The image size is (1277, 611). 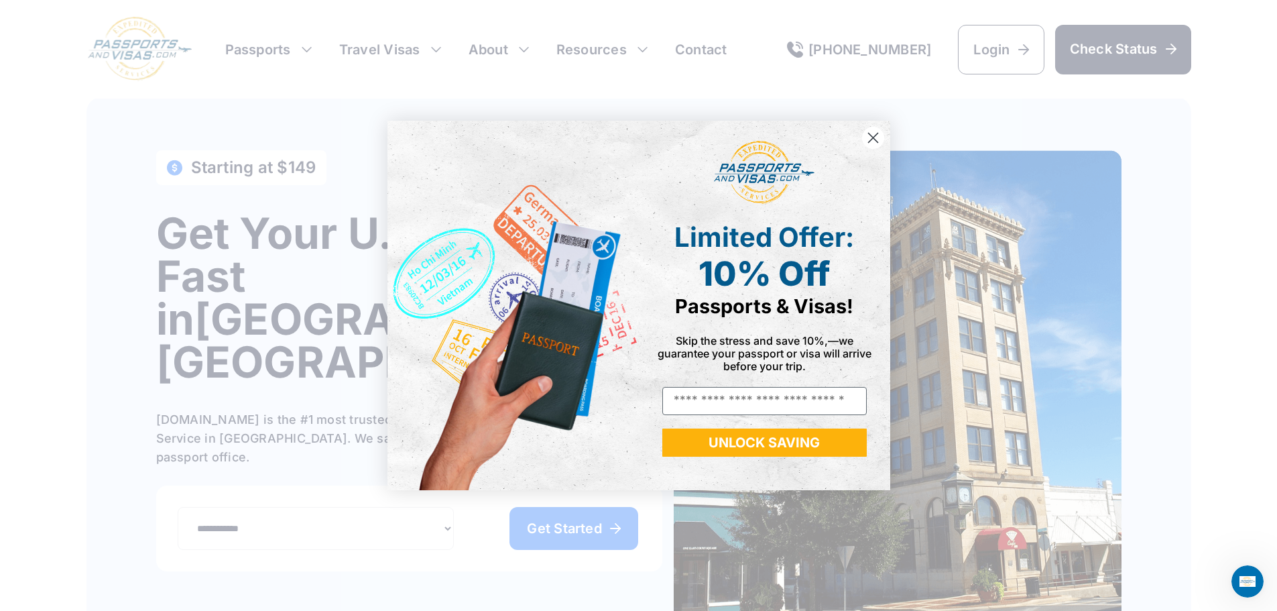 I want to click on button: UNLOCK SAVING, so click(x=764, y=442).